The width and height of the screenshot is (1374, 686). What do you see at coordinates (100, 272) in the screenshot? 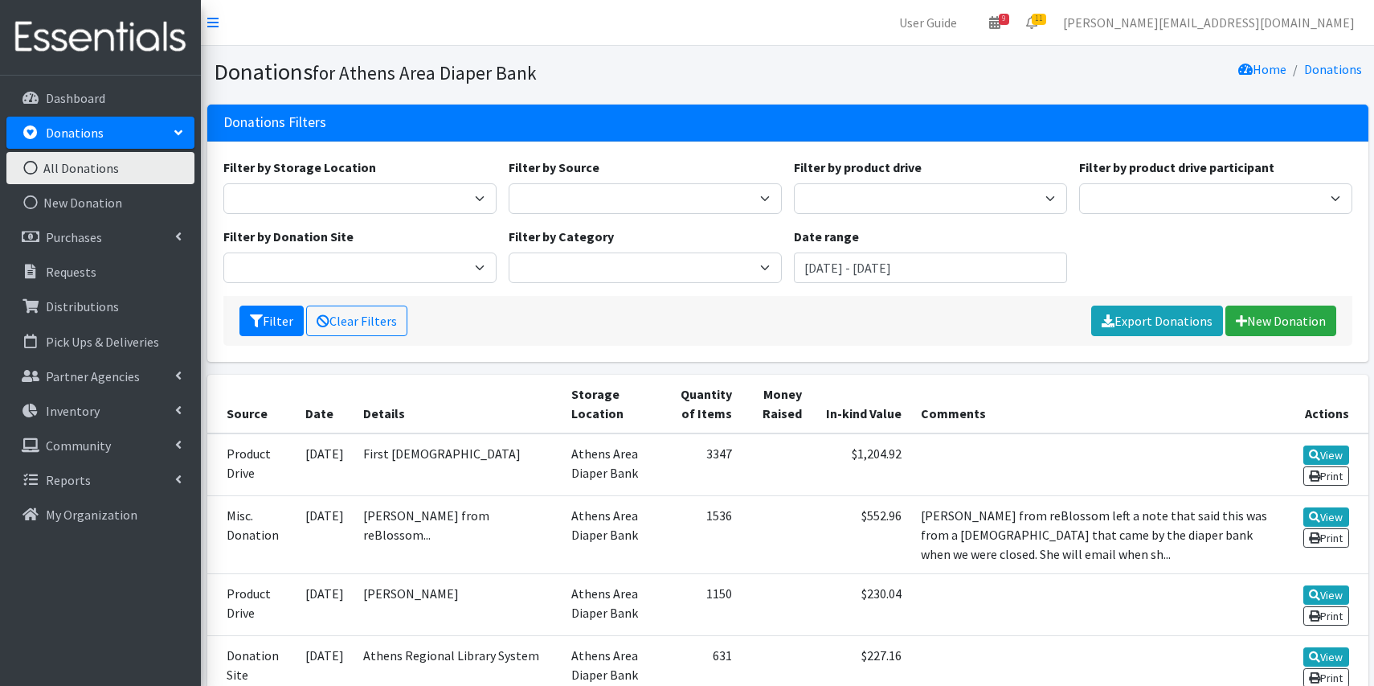
I see `a: Requests` at bounding box center [100, 272].